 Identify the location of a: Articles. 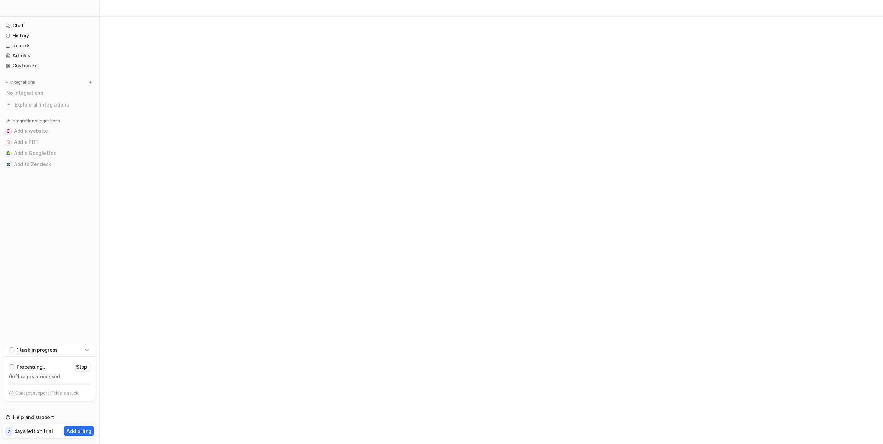
(49, 56).